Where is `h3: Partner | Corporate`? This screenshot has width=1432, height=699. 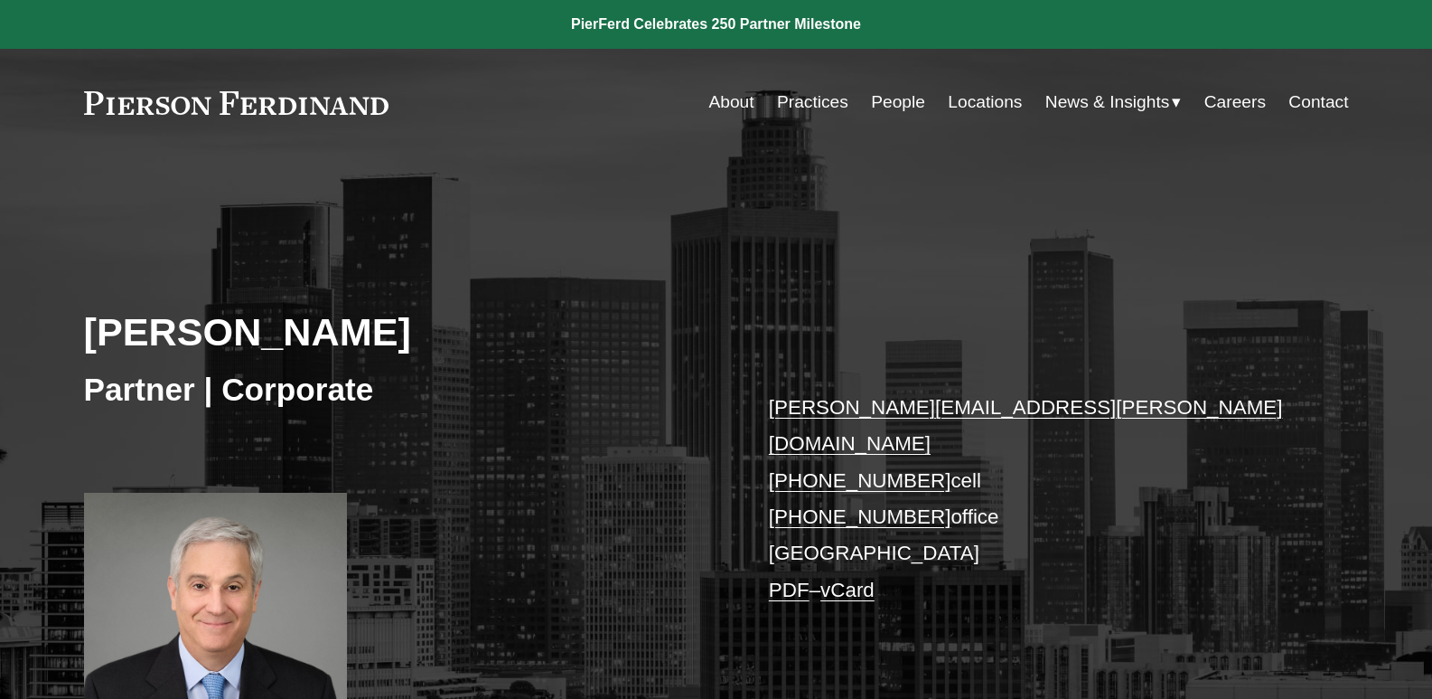 h3: Partner | Corporate is located at coordinates (400, 389).